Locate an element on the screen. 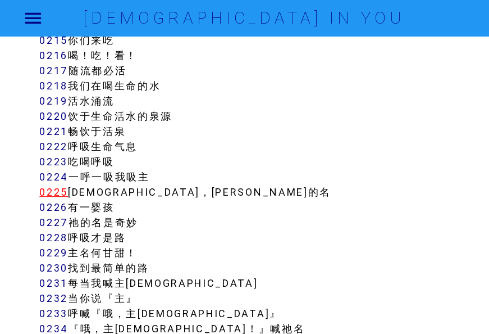 The width and height of the screenshot is (489, 334). a: 0219 is located at coordinates (53, 101).